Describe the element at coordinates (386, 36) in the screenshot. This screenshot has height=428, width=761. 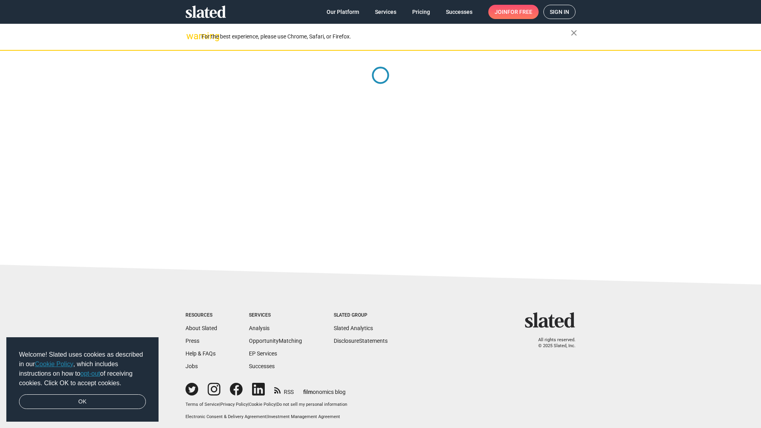
I see `div: For the best experience, please use Chrome, Safari, or Firefox.` at that location.